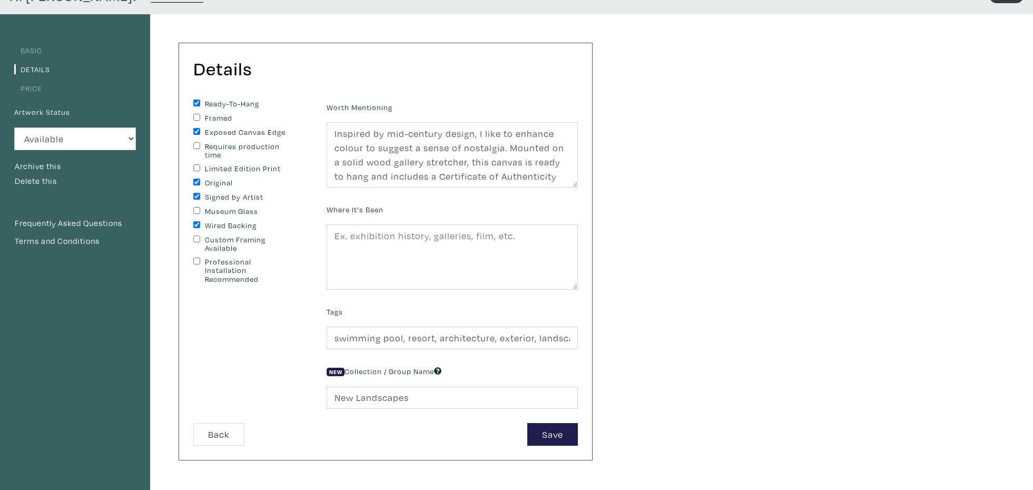  What do you see at coordinates (28, 50) in the screenshot?
I see `a: Basic` at bounding box center [28, 50].